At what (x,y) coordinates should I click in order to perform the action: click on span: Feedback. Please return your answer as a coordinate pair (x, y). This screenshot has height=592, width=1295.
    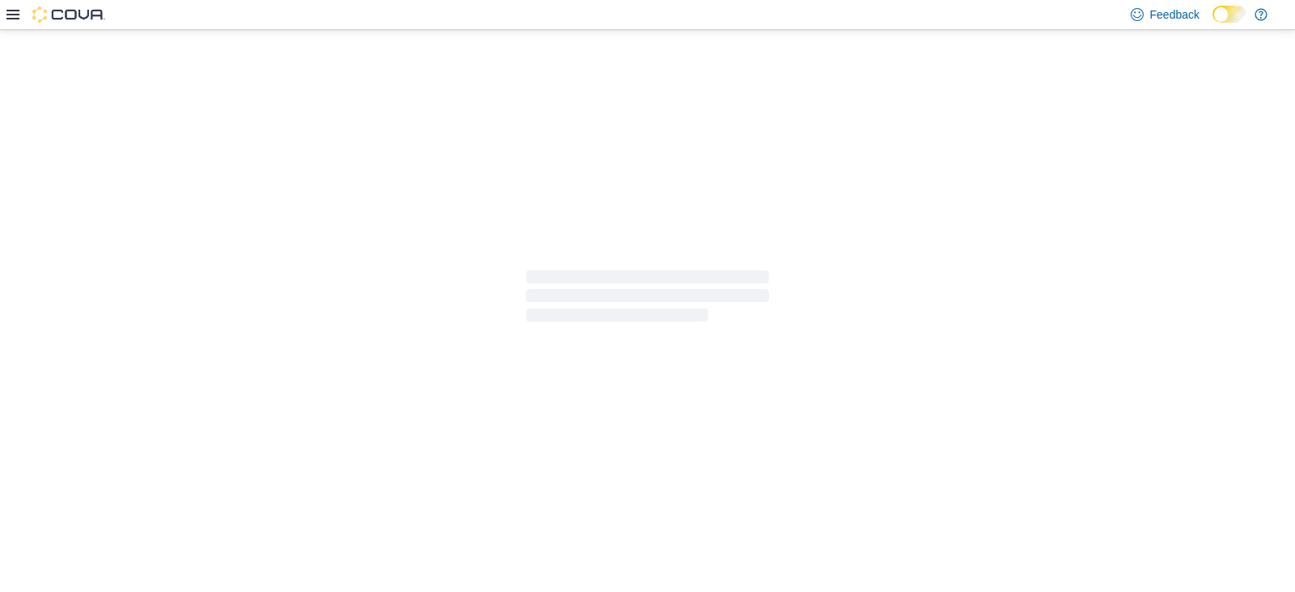
    Looking at the image, I should click on (1175, 15).